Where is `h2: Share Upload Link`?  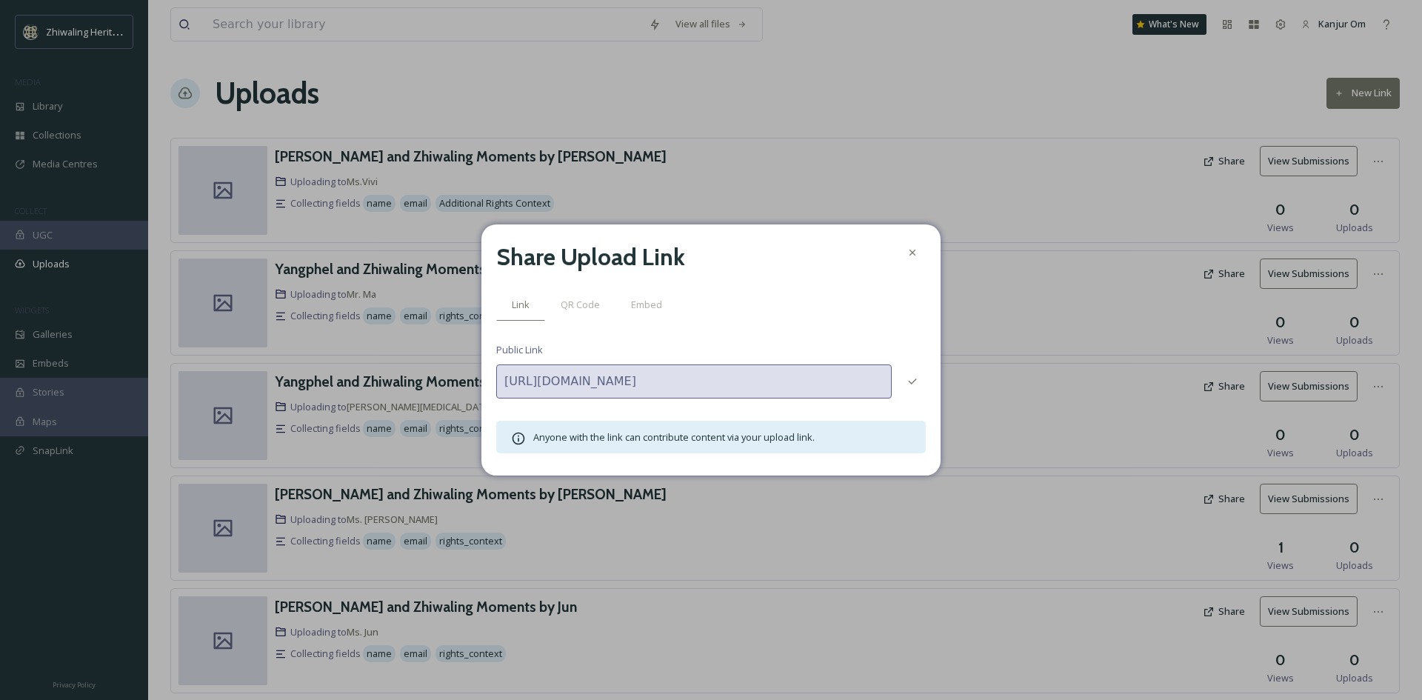
h2: Share Upload Link is located at coordinates (590, 257).